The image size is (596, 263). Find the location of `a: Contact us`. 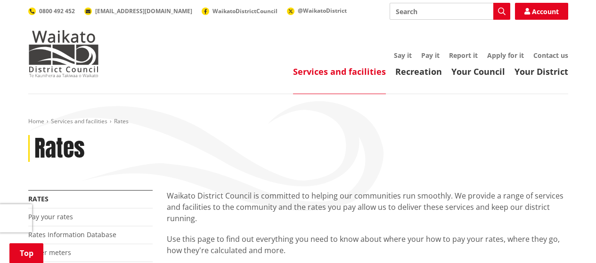

a: Contact us is located at coordinates (550, 55).